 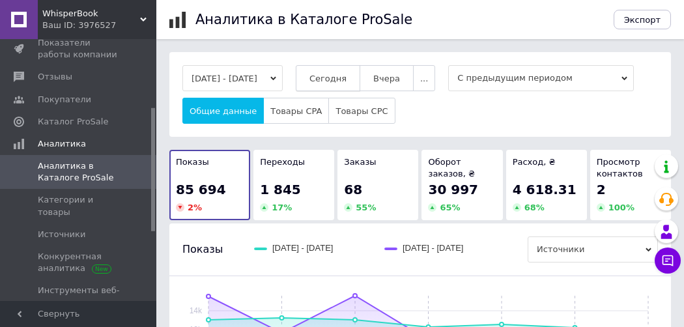 What do you see at coordinates (91, 14) in the screenshot?
I see `span: WhisperBook` at bounding box center [91, 14].